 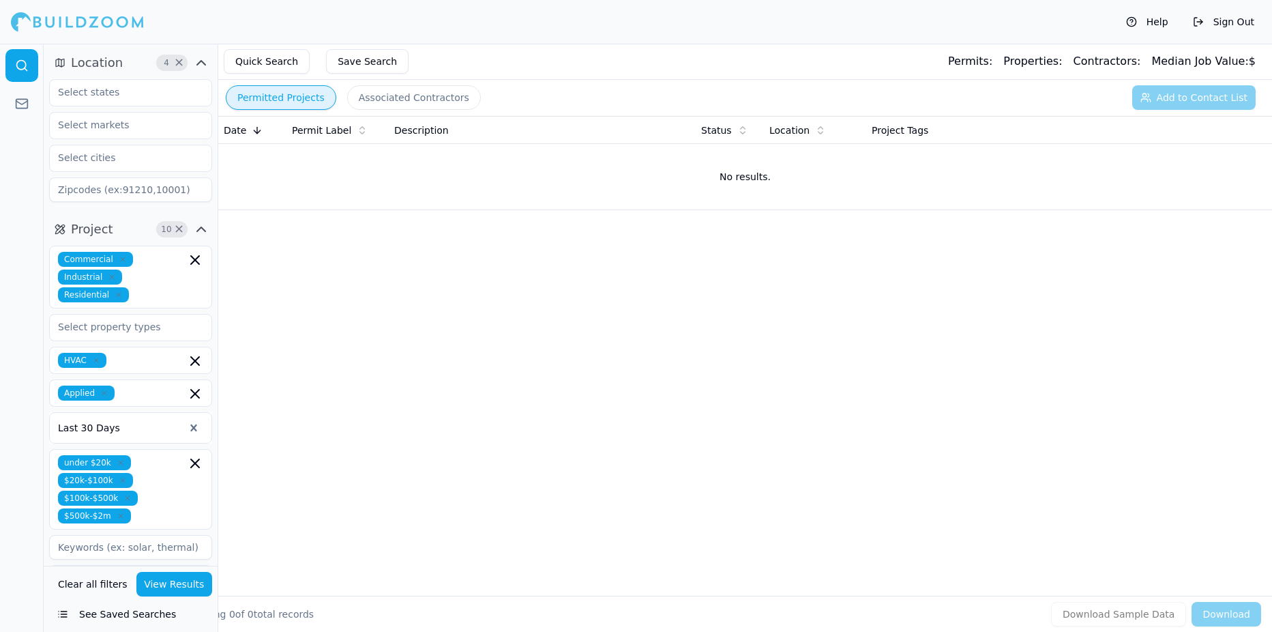 What do you see at coordinates (94, 462) in the screenshot?
I see `span: under $20k` at bounding box center [94, 462].